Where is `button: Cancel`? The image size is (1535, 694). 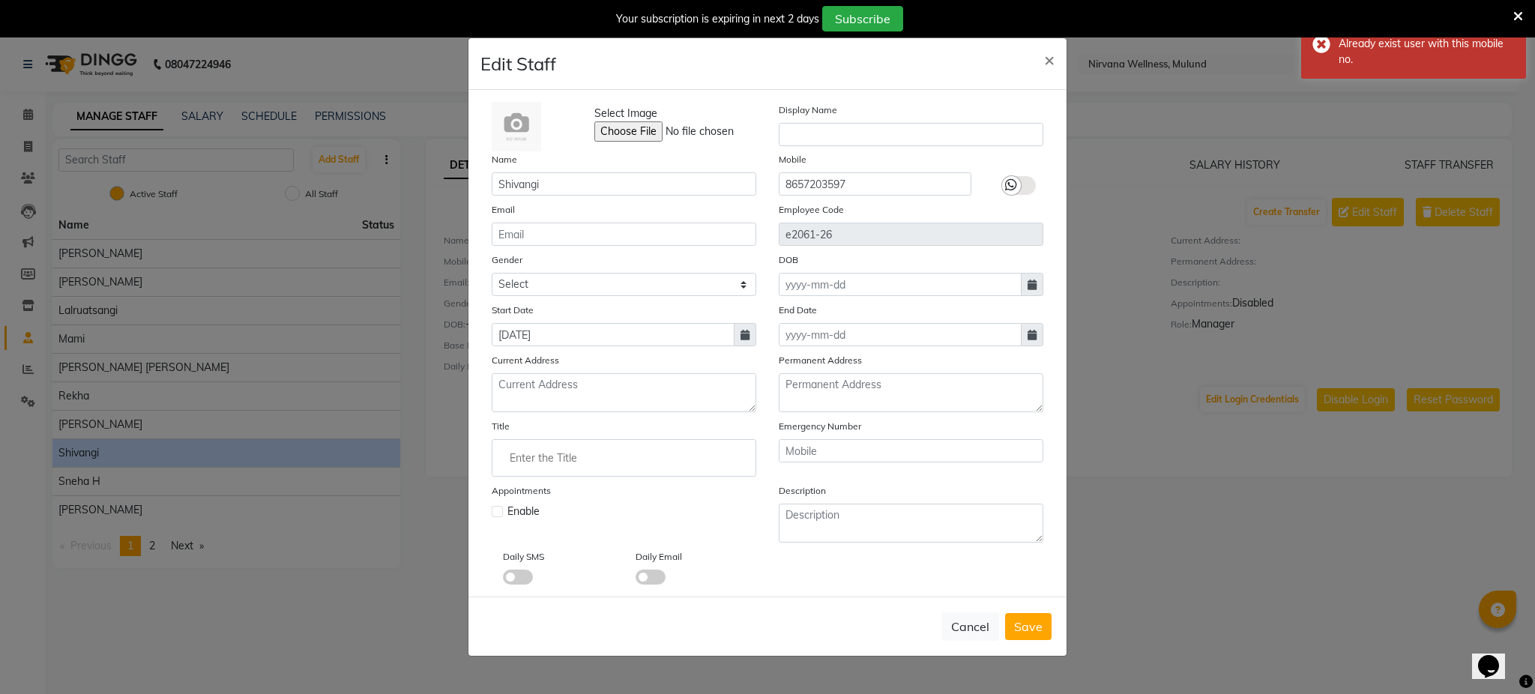
button: Cancel is located at coordinates (970, 627).